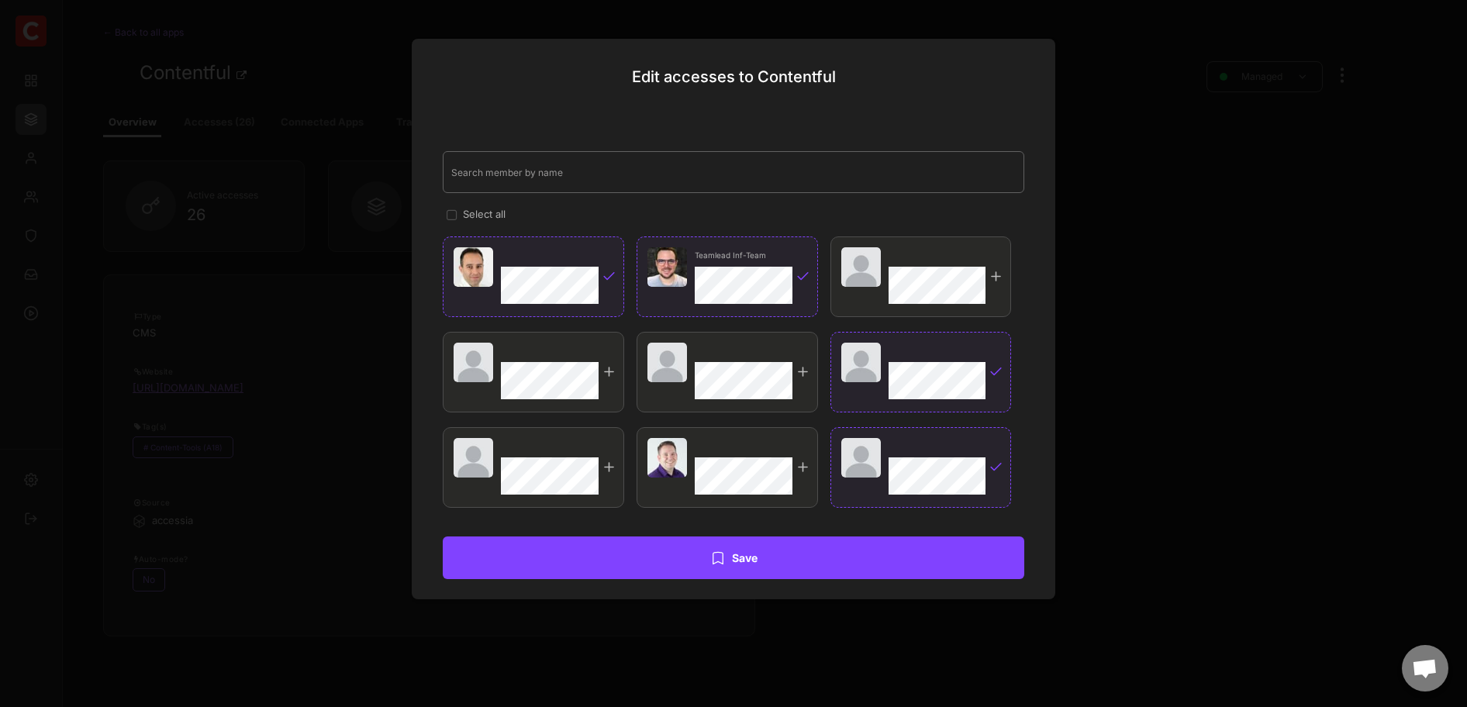  I want to click on button: Save, so click(734, 558).